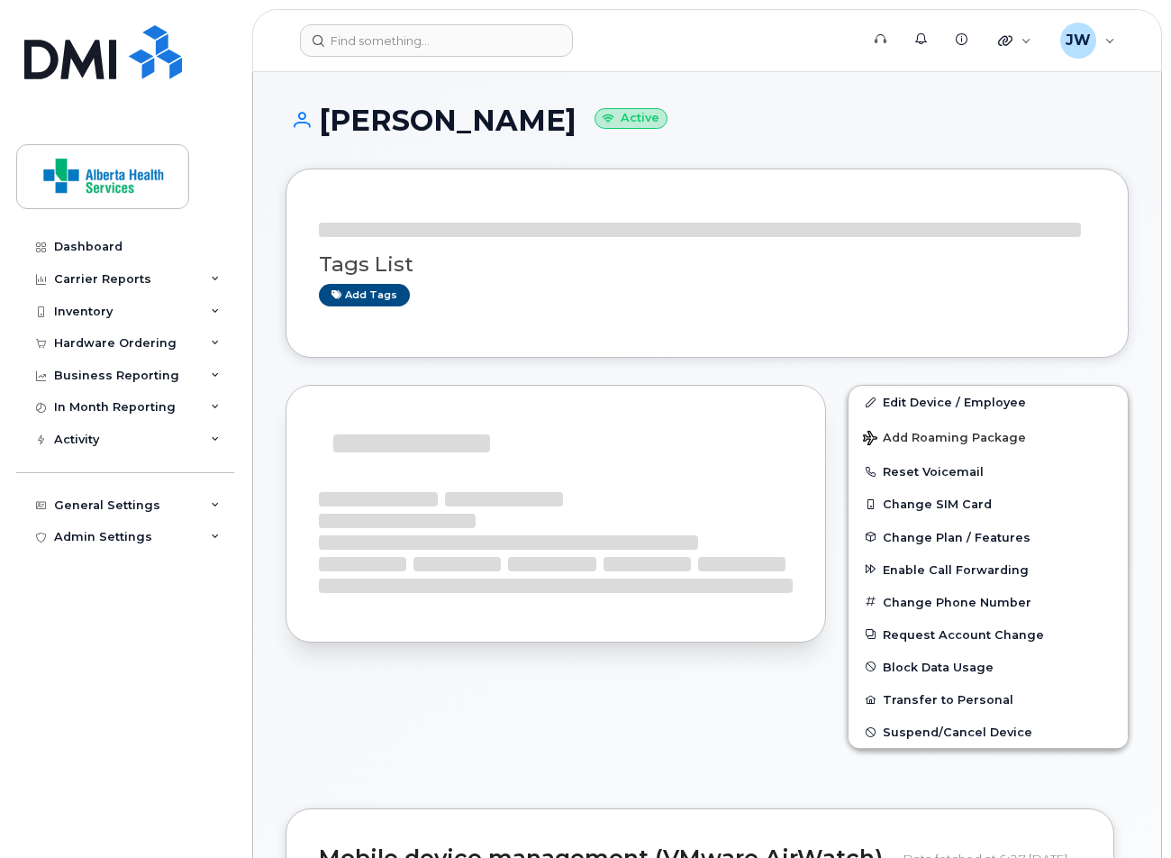  What do you see at coordinates (988, 537) in the screenshot?
I see `button: Change Plan / Features` at bounding box center [988, 537].